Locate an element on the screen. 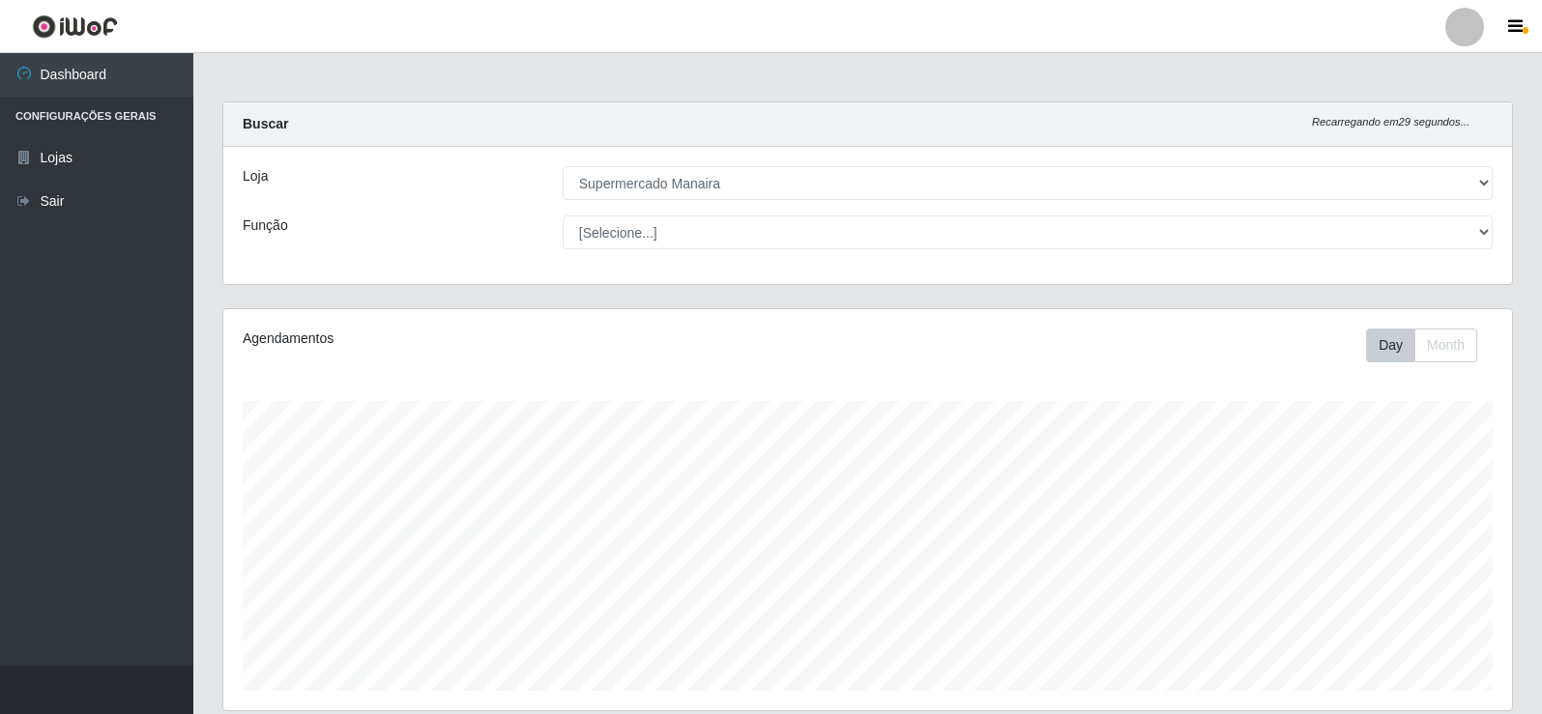  i: Recarregando em 29 segundos... is located at coordinates (1390, 122).